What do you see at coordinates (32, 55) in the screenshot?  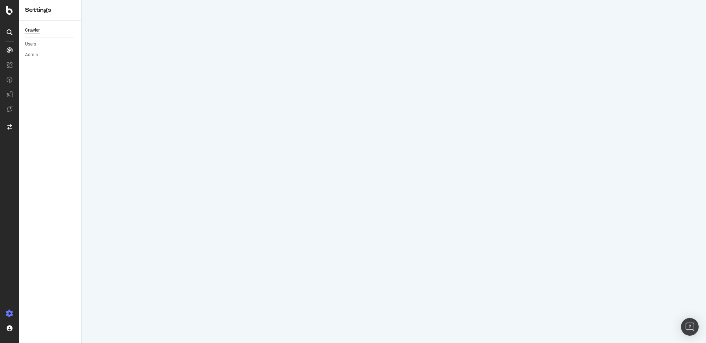 I see `div: Admin` at bounding box center [32, 55].